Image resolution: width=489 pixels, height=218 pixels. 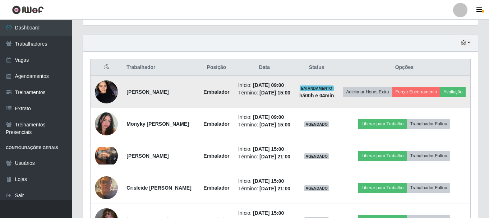 I want to click on img: 1722731641608.jpeg, so click(x=106, y=92).